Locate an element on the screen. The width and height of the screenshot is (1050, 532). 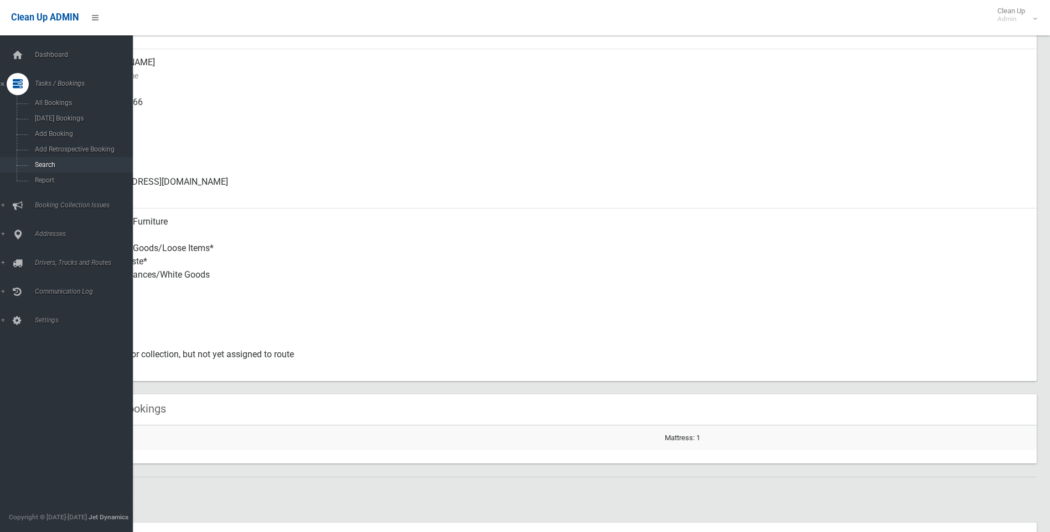
strong: Jet Dynamics is located at coordinates (108, 518).